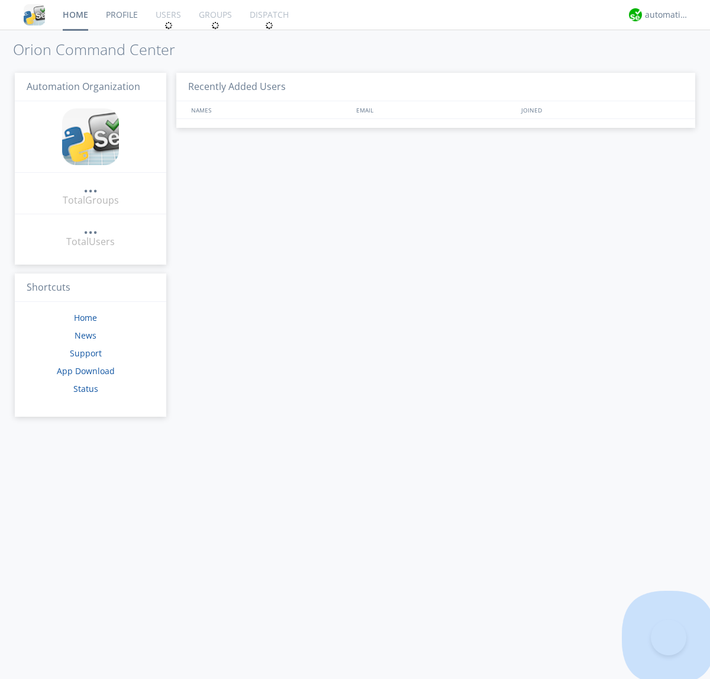 The height and width of the screenshot is (679, 710). Describe the element at coordinates (85, 317) in the screenshot. I see `a: Home` at that location.